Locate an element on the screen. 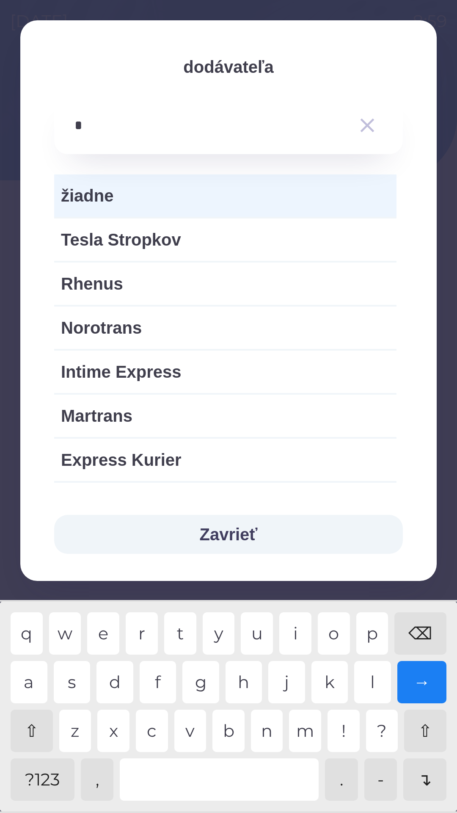  span: Intime Express is located at coordinates (225, 372).